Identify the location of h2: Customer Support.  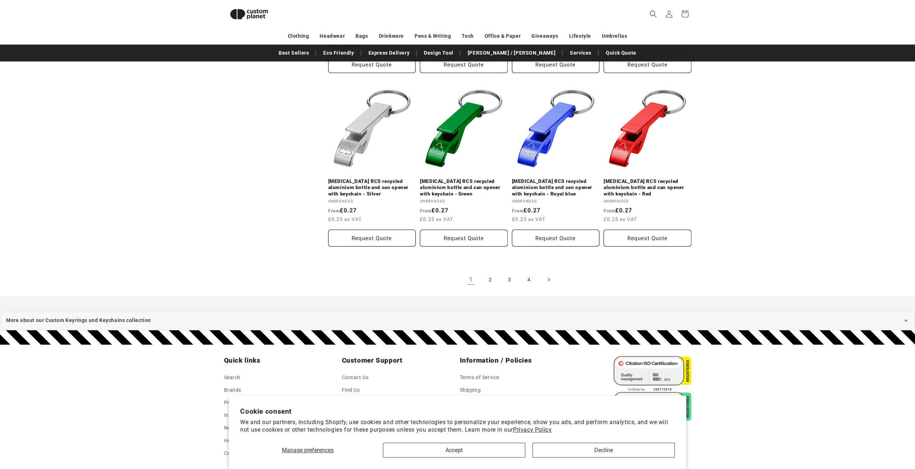
(399, 360).